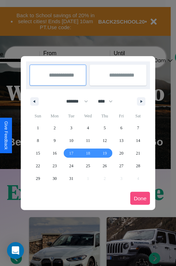  What do you see at coordinates (71, 166) in the screenshot?
I see `span: 24` at bounding box center [71, 166].